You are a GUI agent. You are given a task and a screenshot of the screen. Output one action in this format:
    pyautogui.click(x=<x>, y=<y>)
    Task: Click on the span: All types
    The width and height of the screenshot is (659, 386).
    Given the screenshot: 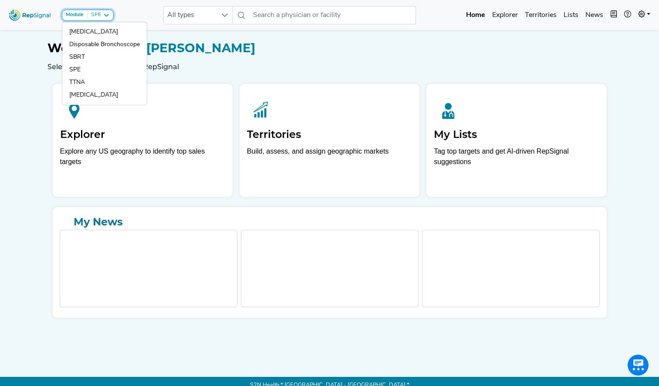 What is the action you would take?
    pyautogui.click(x=190, y=15)
    